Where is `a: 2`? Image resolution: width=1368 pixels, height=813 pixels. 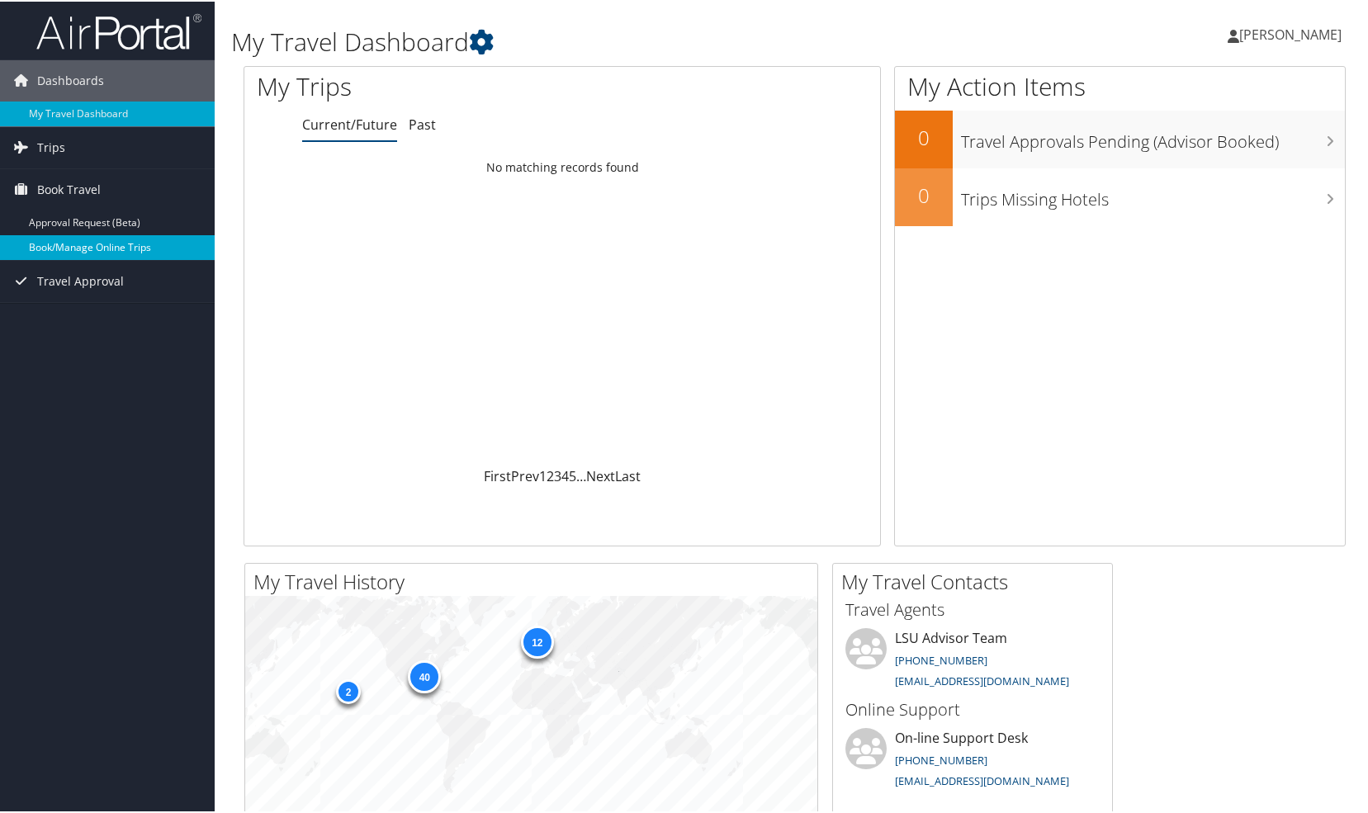
a: 2 is located at coordinates (550, 475).